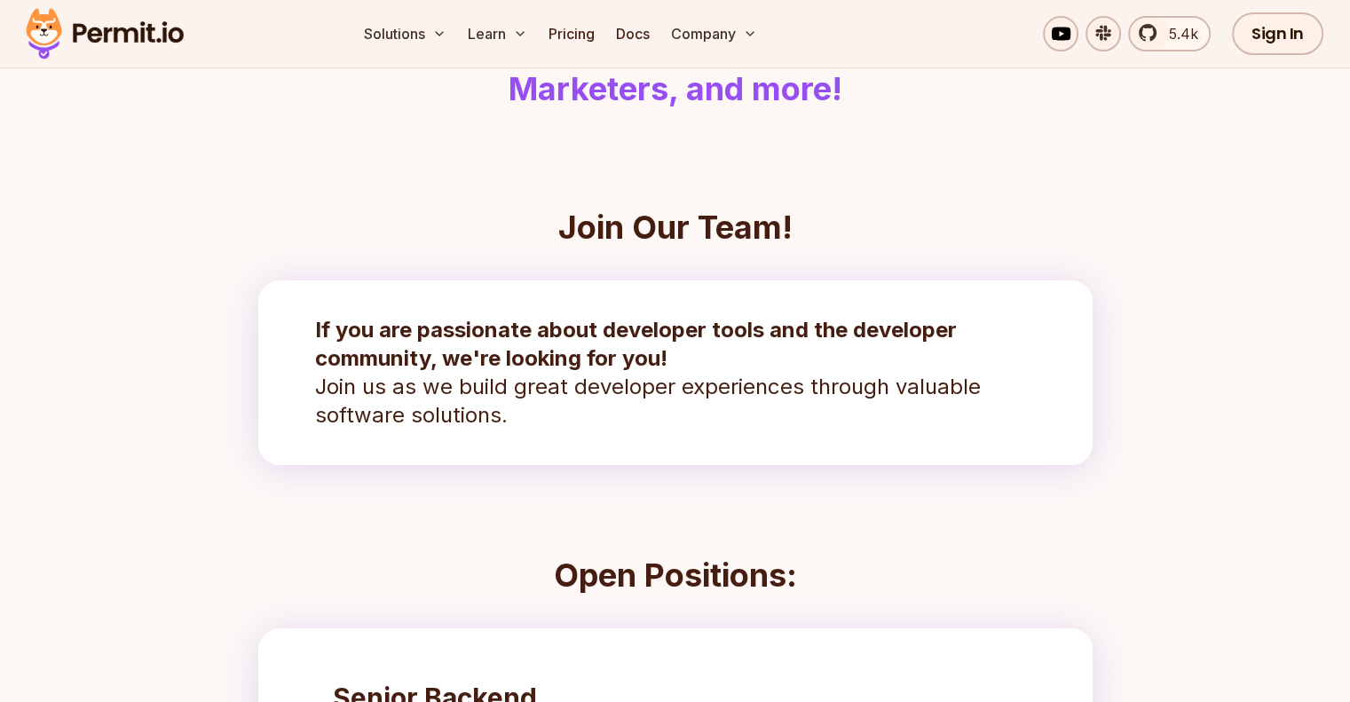  What do you see at coordinates (713, 34) in the screenshot?
I see `button: Company` at bounding box center [713, 34].